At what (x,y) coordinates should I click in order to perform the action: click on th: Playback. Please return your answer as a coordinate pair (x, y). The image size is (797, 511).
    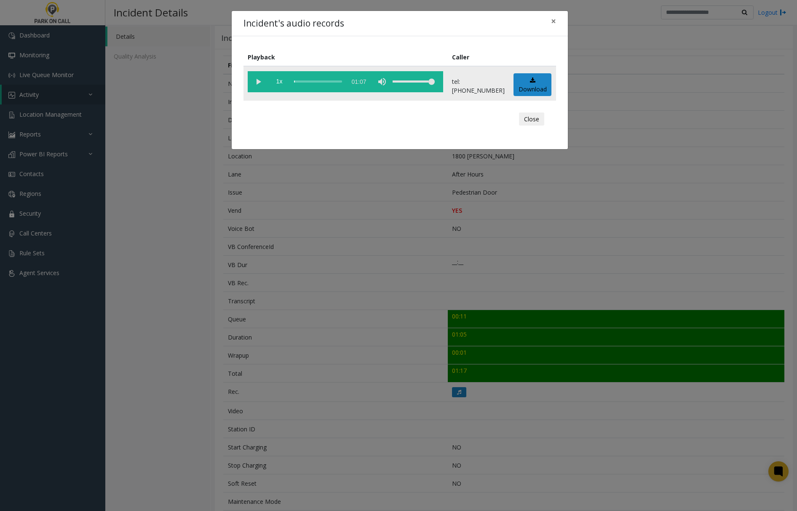
    Looking at the image, I should click on (346, 57).